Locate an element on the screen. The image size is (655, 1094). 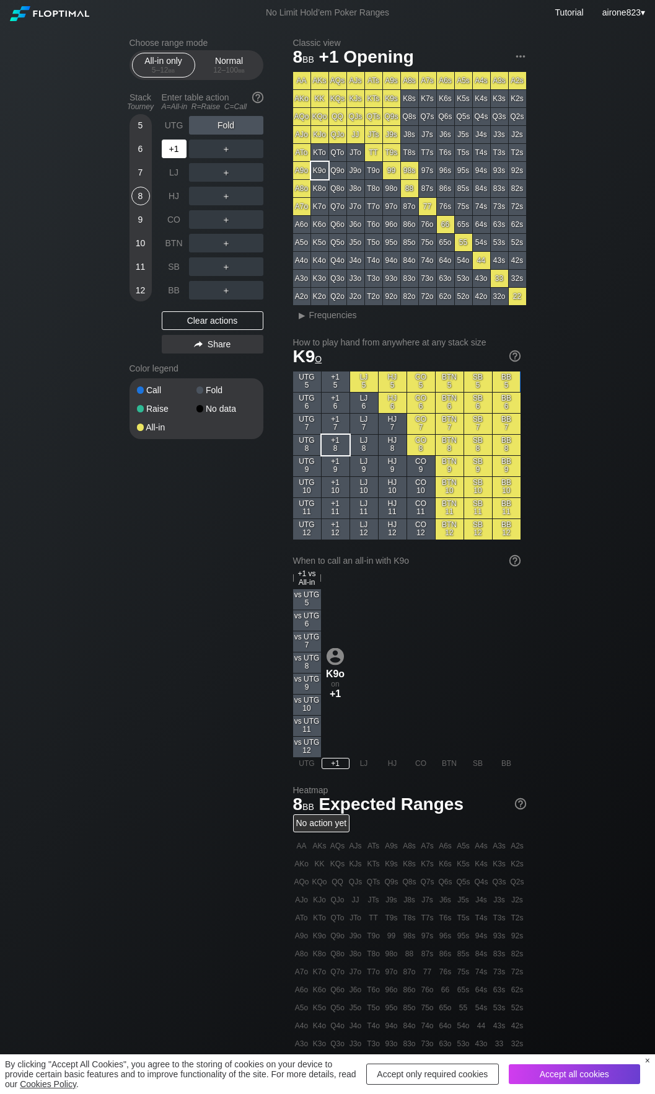
div: HJ 10 is located at coordinates (392, 487).